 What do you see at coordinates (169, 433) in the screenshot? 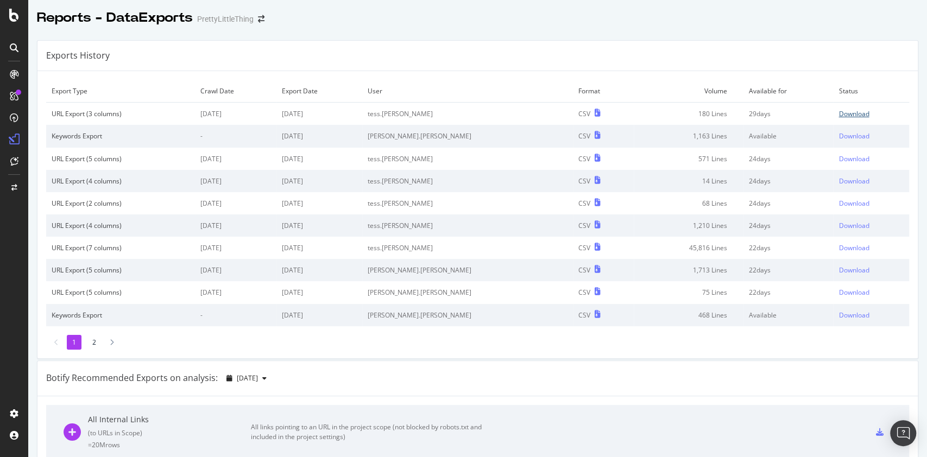
I see `div: ( to URLs in Scope )` at bounding box center [169, 433].